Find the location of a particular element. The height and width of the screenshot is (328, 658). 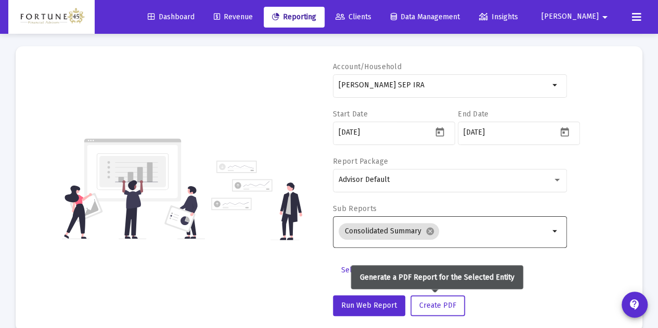

label: Account/Household is located at coordinates (367, 67).